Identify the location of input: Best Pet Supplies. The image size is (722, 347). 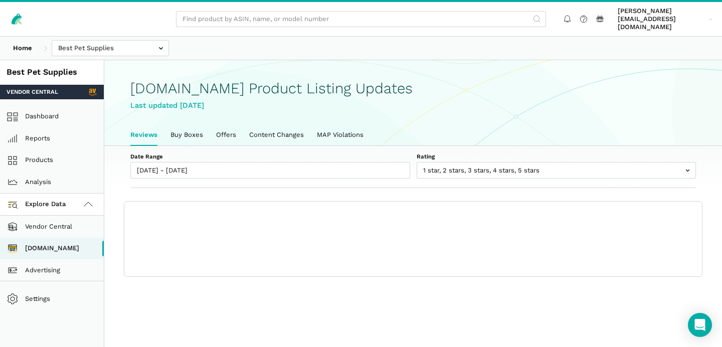
(110, 48).